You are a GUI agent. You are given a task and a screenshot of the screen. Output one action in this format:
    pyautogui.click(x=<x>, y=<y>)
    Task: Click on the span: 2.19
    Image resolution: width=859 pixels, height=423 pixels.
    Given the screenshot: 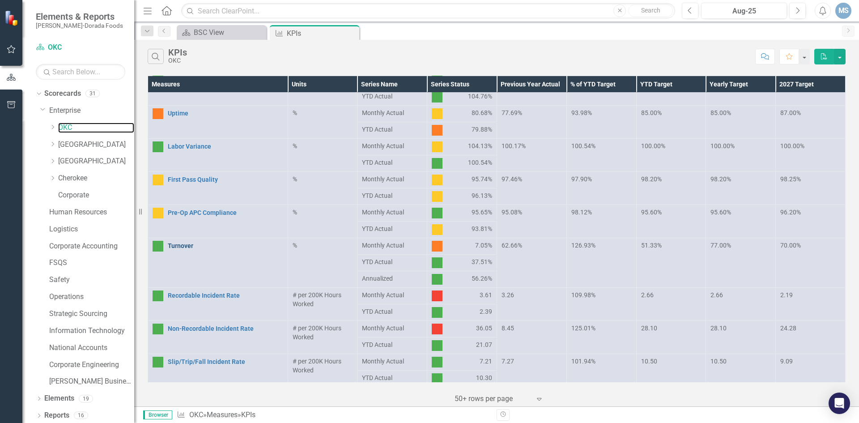 What is the action you would take?
    pyautogui.click(x=786, y=295)
    